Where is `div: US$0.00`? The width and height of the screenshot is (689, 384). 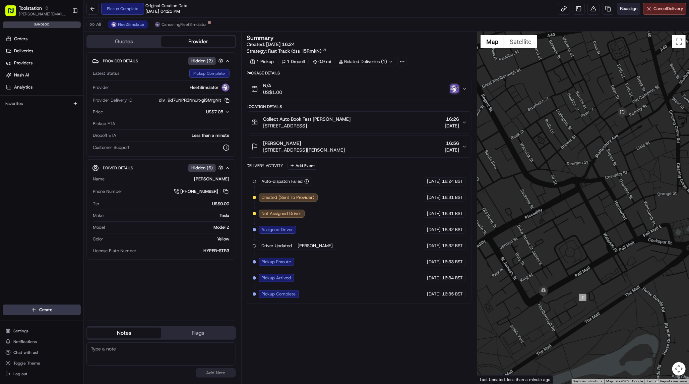 div: US$0.00 is located at coordinates (166, 204).